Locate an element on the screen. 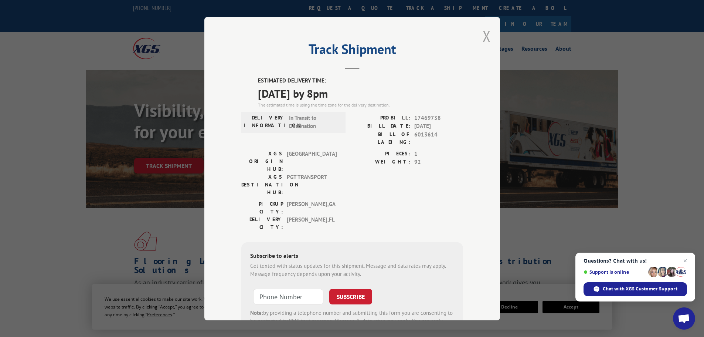  span: Questions? Chat with us! is located at coordinates (635, 260).